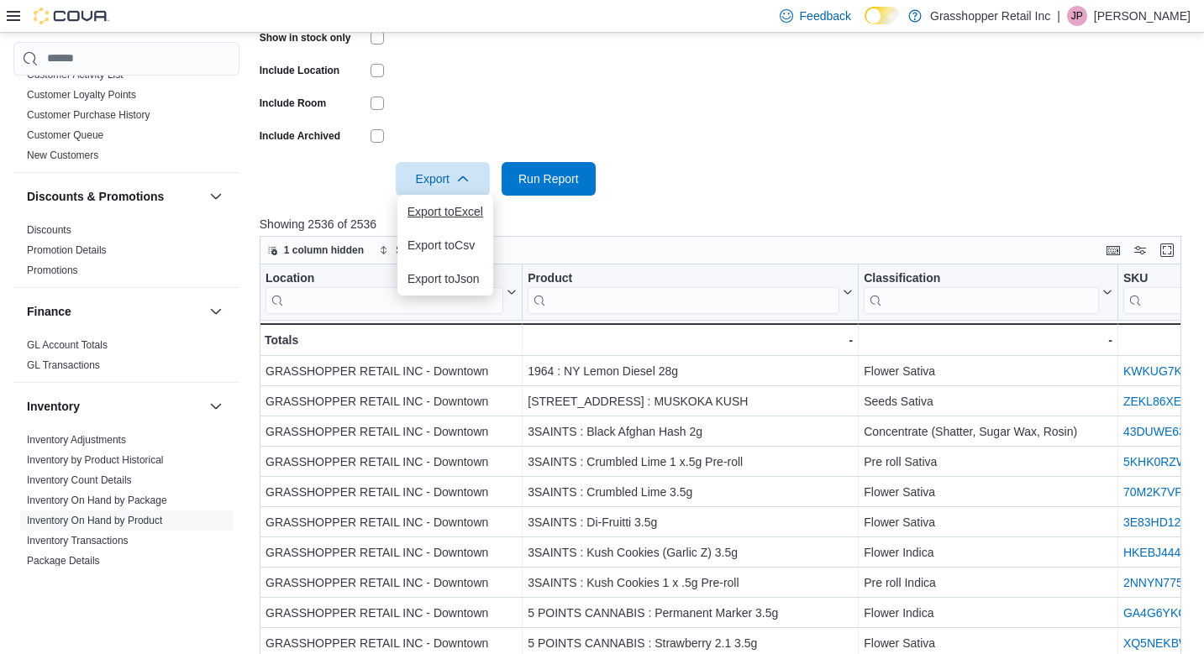  What do you see at coordinates (445, 212) in the screenshot?
I see `span: Export to Excel` at bounding box center [445, 212].